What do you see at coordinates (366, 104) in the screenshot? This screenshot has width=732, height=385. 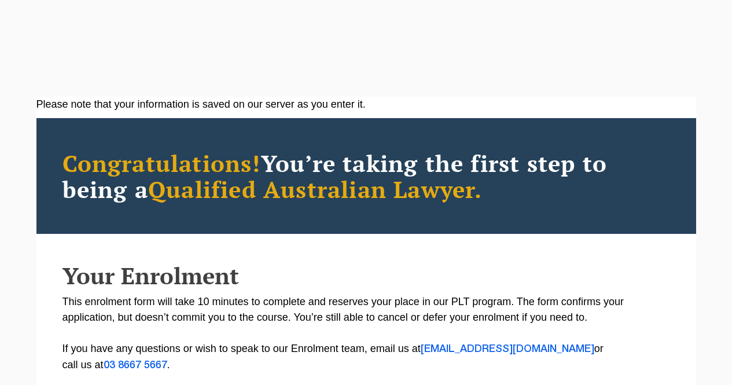 I see `div: Please note that your information is saved on our server as you enter it.` at bounding box center [366, 104].